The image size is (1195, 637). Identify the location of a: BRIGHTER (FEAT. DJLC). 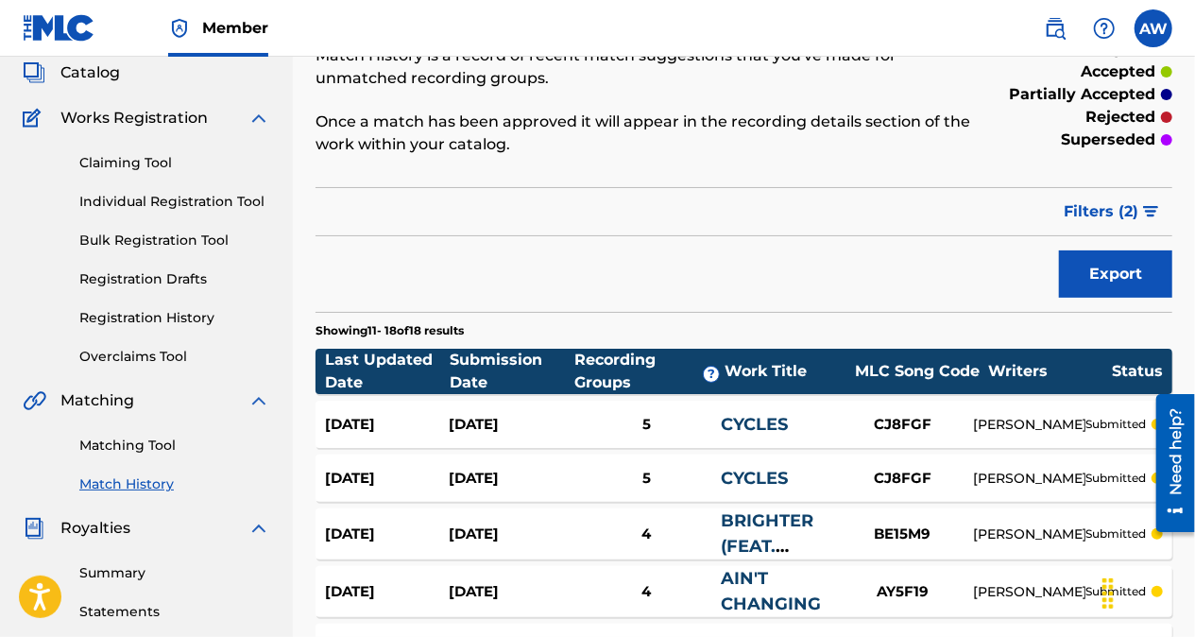
(767, 546).